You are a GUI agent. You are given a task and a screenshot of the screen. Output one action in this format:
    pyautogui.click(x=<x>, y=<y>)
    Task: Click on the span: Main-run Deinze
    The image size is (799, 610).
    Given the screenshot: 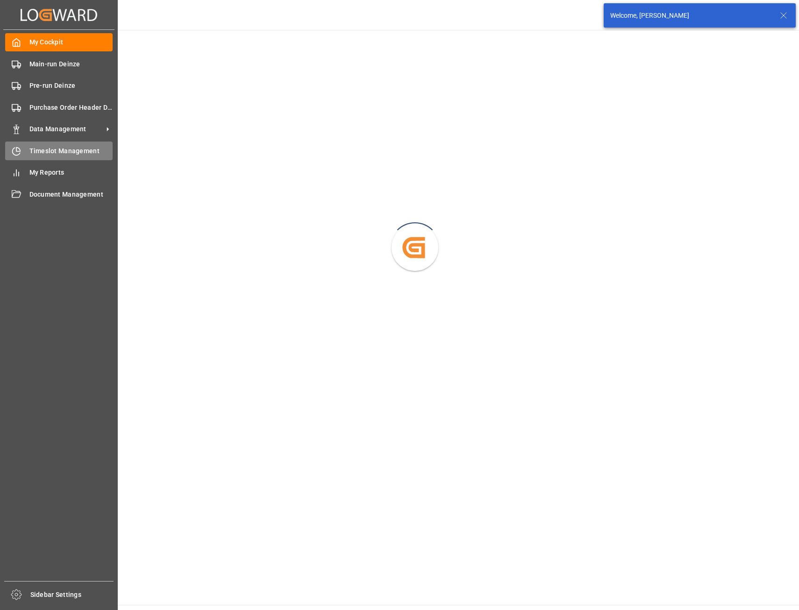 What is the action you would take?
    pyautogui.click(x=71, y=64)
    